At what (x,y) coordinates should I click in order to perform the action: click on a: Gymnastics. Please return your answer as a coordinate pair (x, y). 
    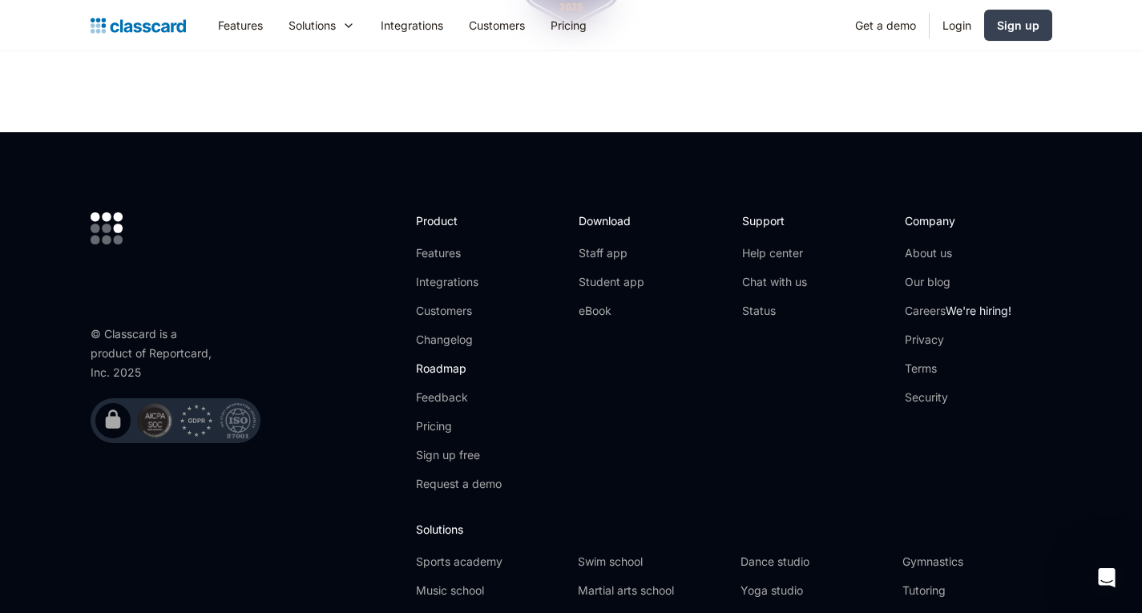
    Looking at the image, I should click on (977, 562).